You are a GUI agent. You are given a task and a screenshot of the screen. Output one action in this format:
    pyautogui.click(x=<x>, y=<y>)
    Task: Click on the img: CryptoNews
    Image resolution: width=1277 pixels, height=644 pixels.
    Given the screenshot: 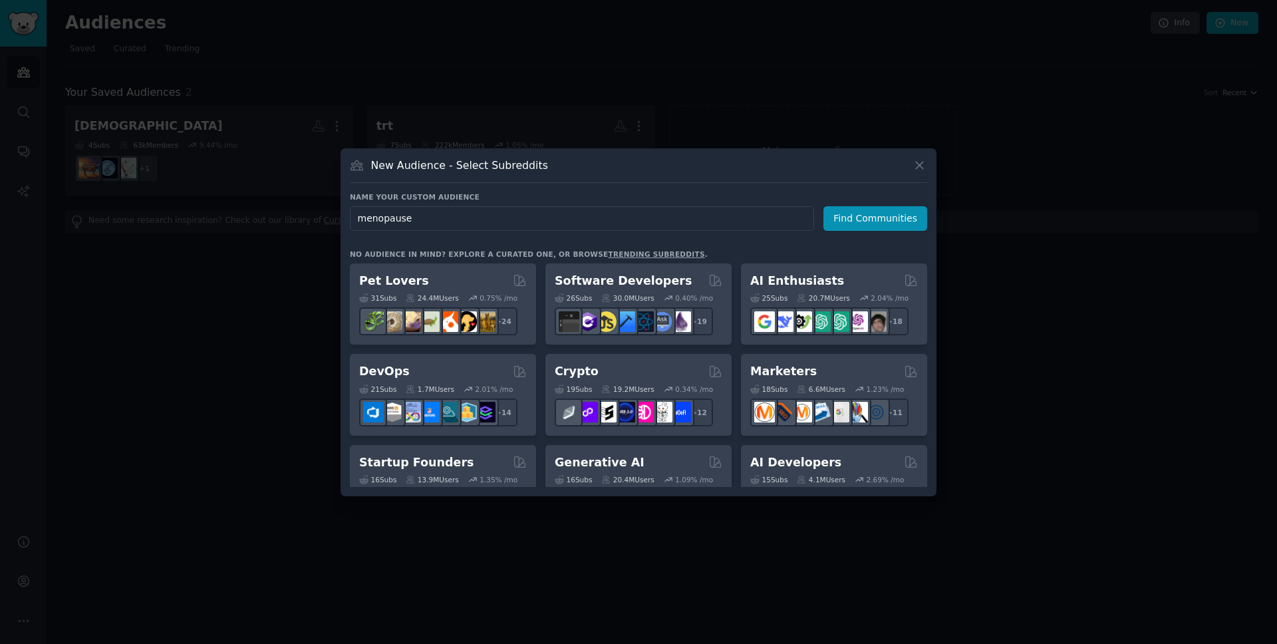 What is the action you would take?
    pyautogui.click(x=662, y=412)
    